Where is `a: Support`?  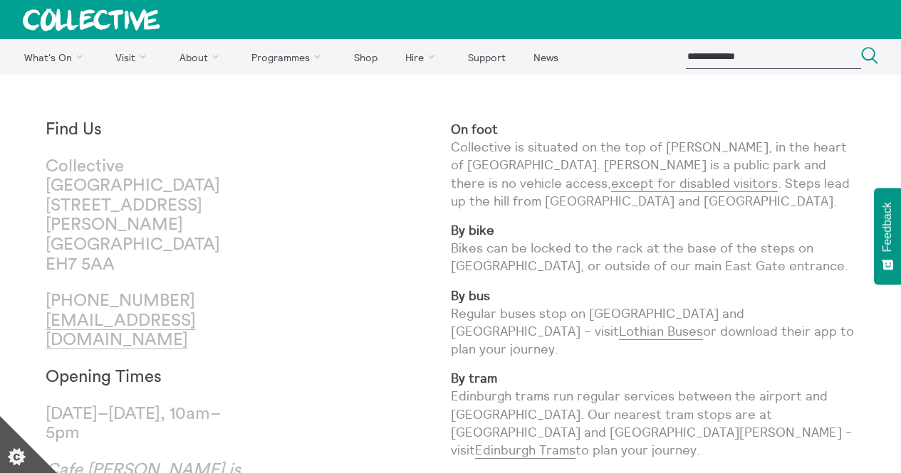 a: Support is located at coordinates (486, 57).